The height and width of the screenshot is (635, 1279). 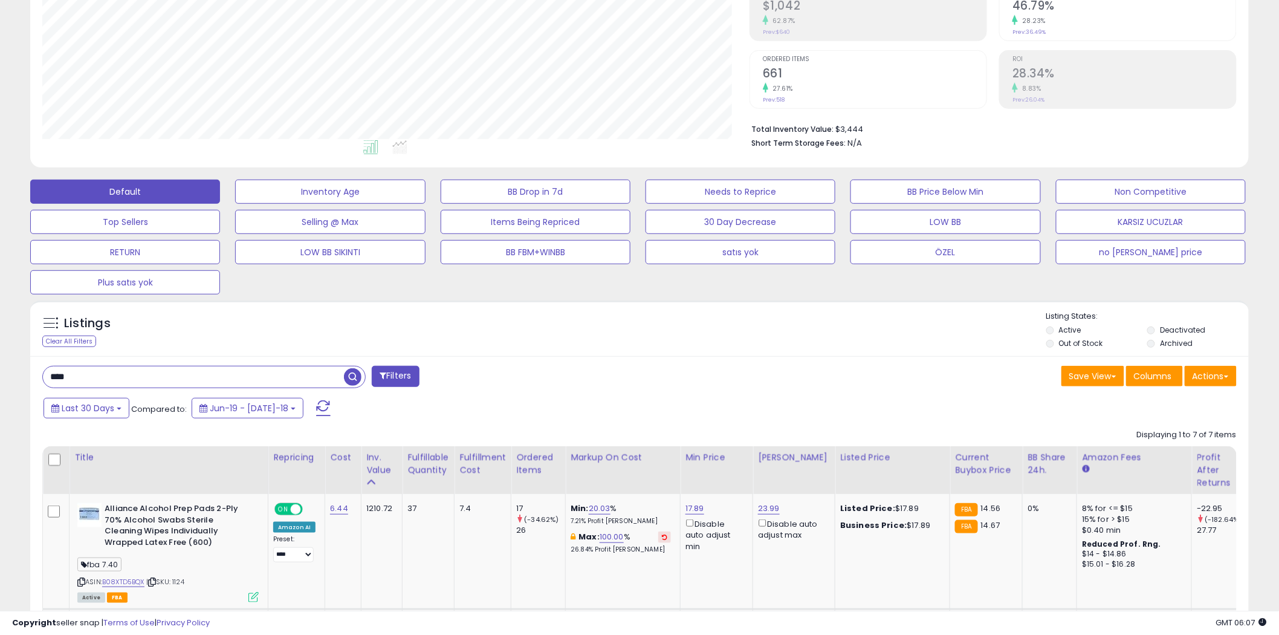 What do you see at coordinates (339, 508) in the screenshot?
I see `a: 6.44` at bounding box center [339, 508].